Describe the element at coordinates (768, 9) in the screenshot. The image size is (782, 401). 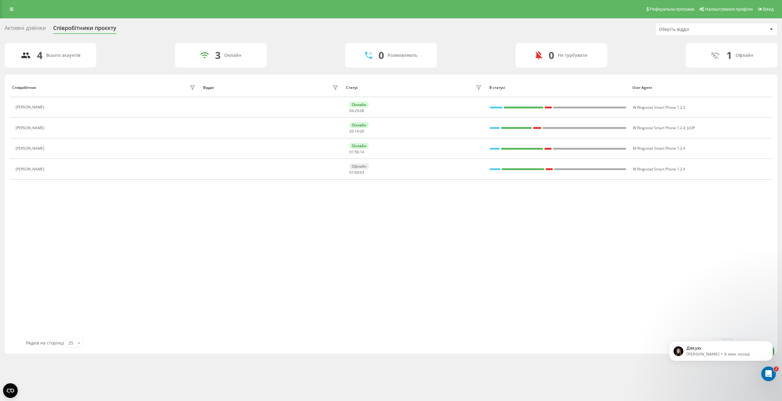
I see `span: Вихід` at that location.